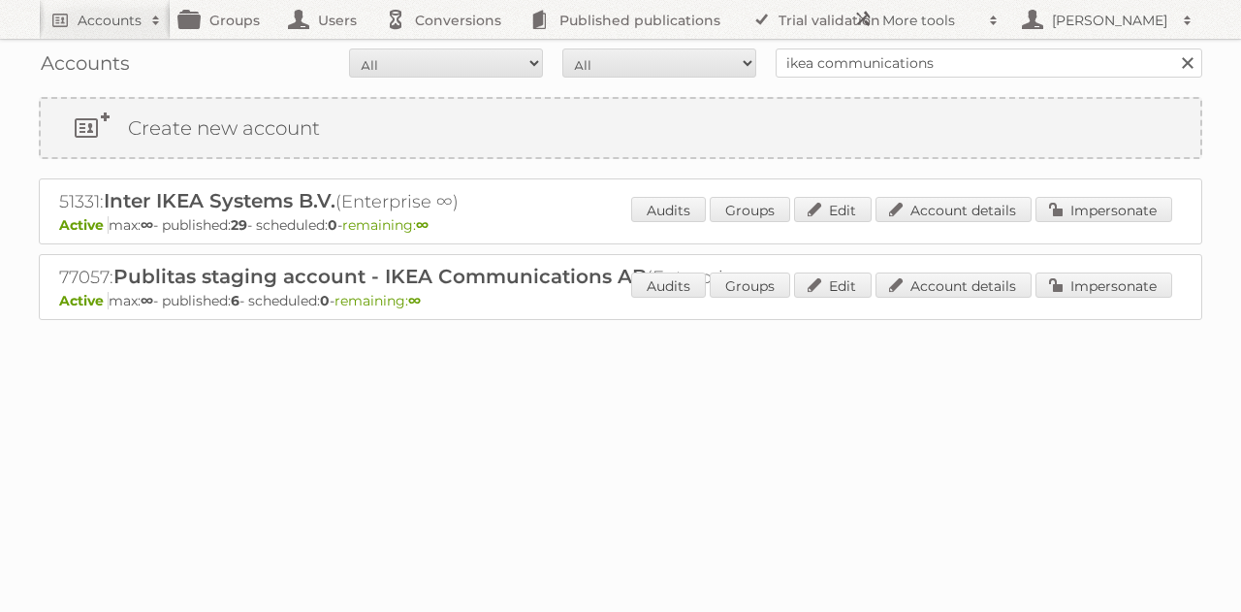 This screenshot has width=1241, height=612. I want to click on h2: 51331: (Enterprise ∞), so click(398, 202).